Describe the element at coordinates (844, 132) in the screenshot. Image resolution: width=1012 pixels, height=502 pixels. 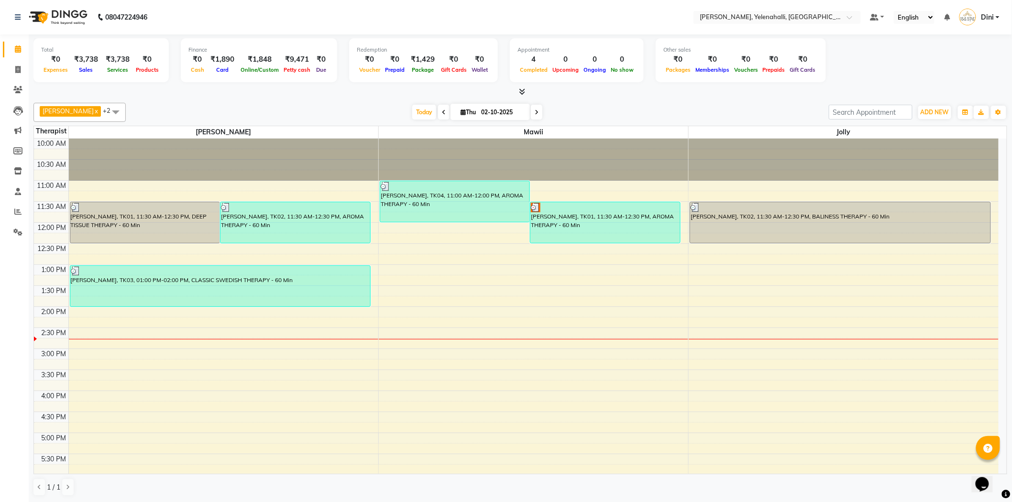
I see `span: Jolly` at that location.